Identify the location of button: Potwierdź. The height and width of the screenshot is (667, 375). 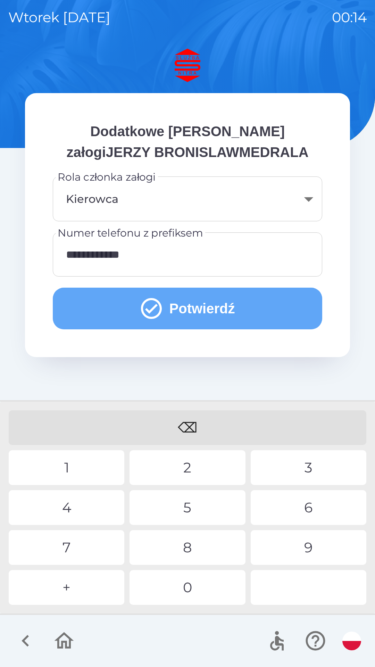
(188, 309).